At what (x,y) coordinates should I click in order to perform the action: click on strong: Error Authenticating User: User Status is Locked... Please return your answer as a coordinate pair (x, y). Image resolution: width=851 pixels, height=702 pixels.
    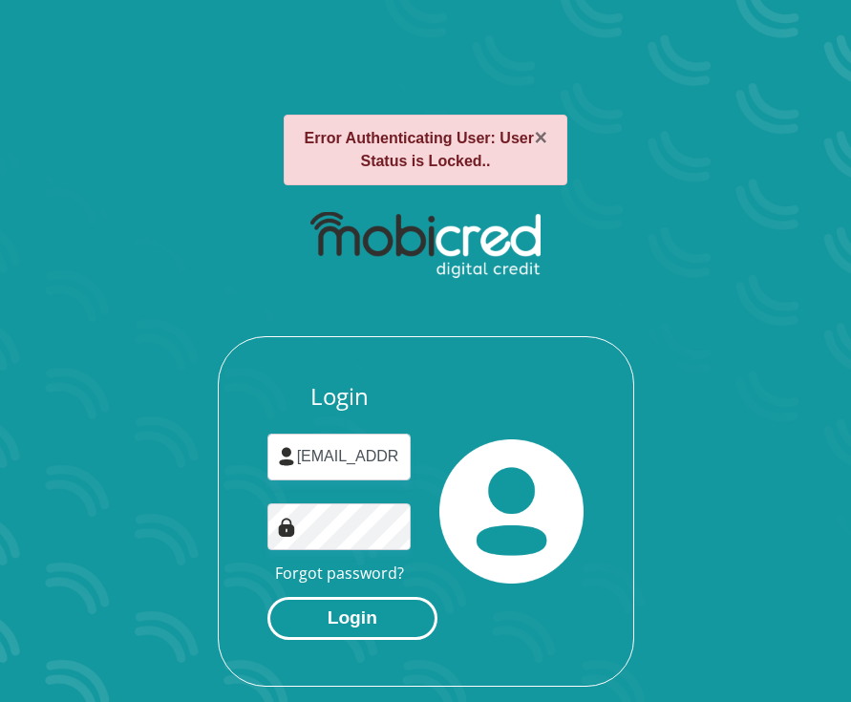
    Looking at the image, I should click on (419, 149).